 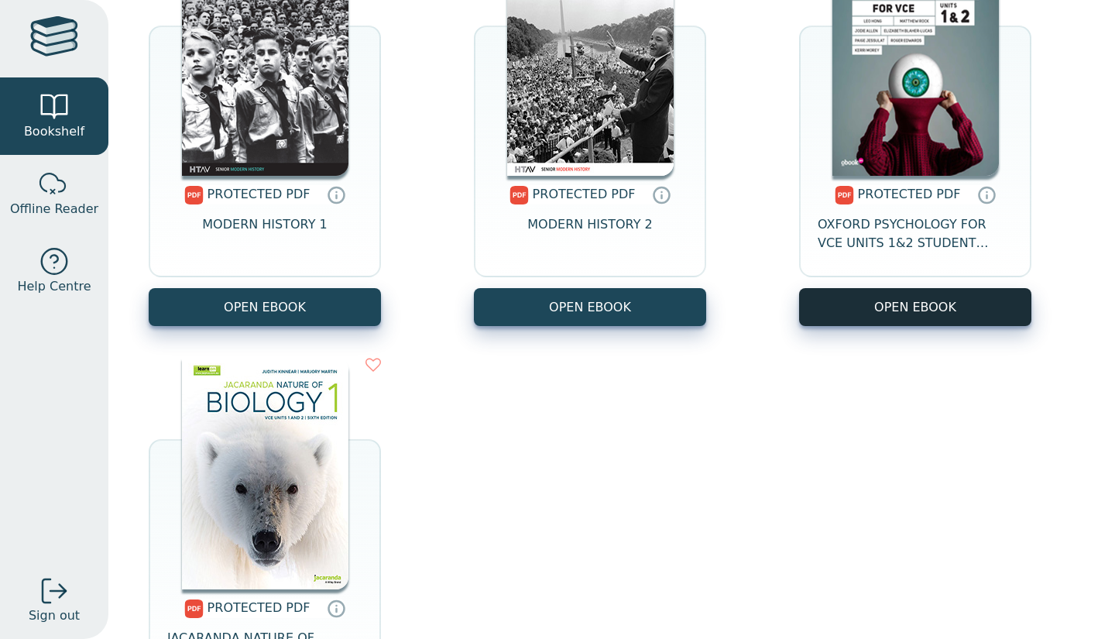 I want to click on span: MODERN HISTORY 1, so click(x=264, y=234).